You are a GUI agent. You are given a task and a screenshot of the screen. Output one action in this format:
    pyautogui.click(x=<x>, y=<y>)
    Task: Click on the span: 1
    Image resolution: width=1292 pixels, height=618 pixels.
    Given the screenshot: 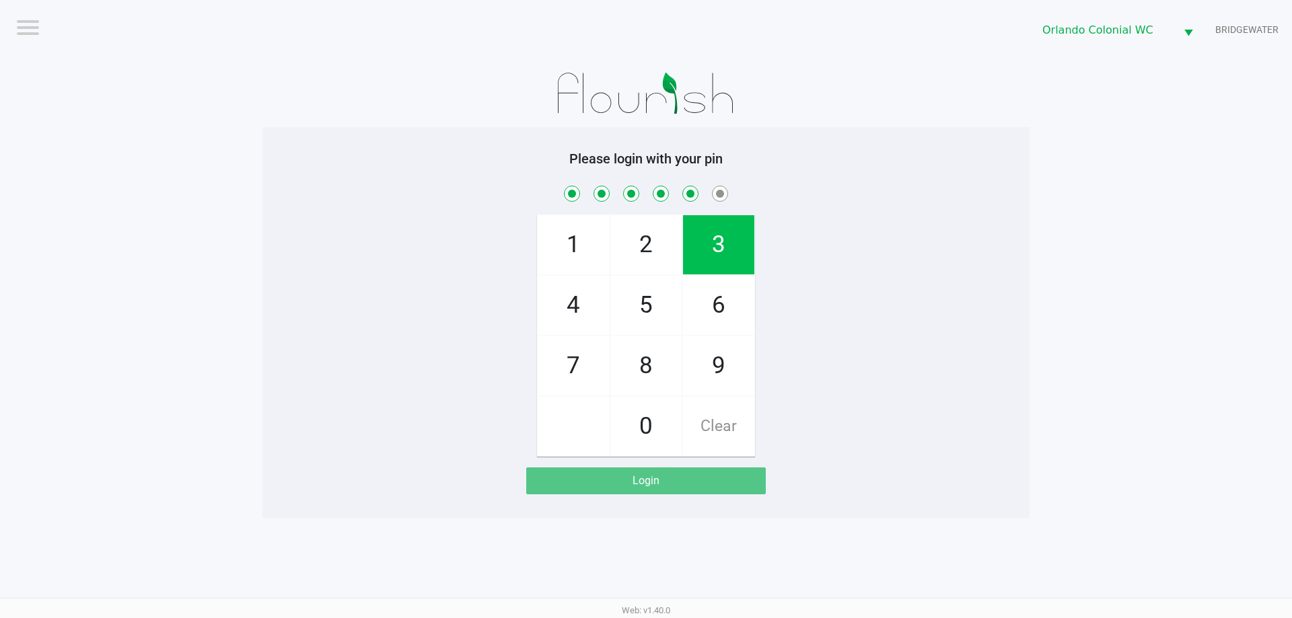 What is the action you would take?
    pyautogui.click(x=573, y=245)
    